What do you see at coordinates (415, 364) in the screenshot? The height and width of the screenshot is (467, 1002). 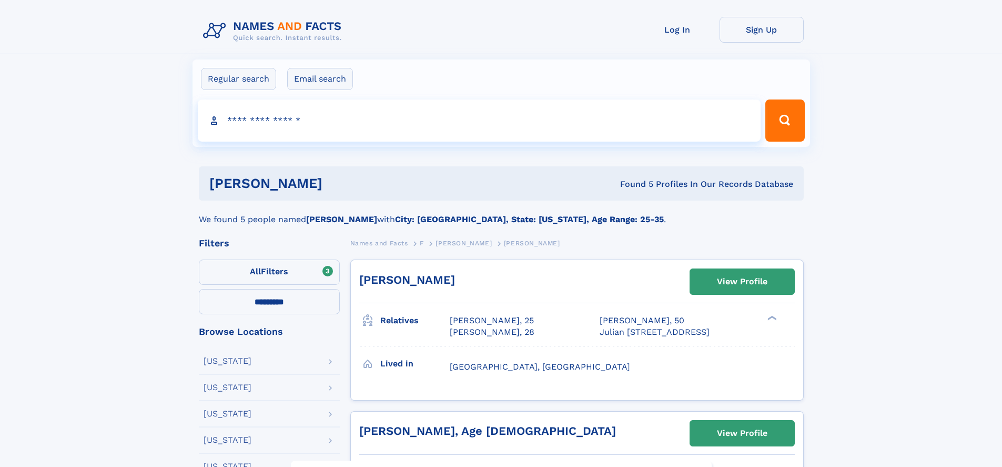 I see `h3: Lived in` at bounding box center [415, 364].